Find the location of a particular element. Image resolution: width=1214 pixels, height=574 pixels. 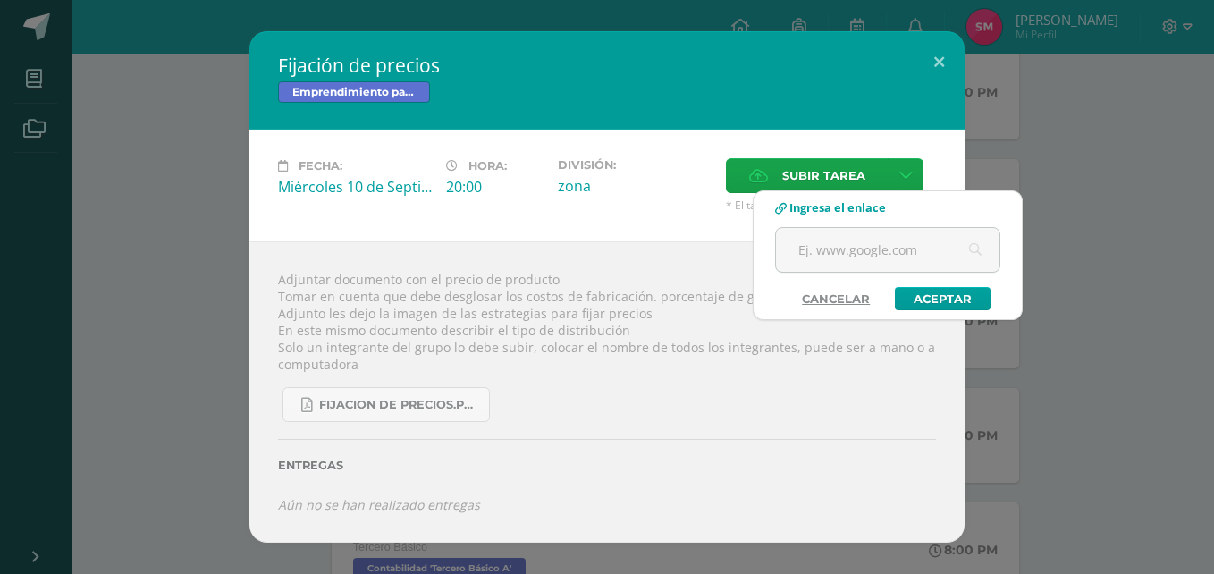

span: Hora: is located at coordinates (487, 165).